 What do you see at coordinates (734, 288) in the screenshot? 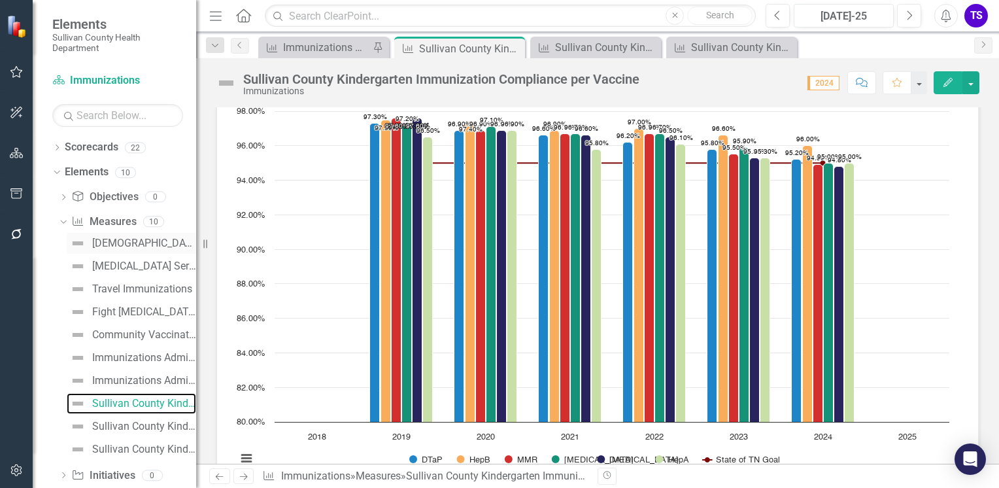
I see `path: 2023, 95.5. MMR.` at bounding box center [734, 288].